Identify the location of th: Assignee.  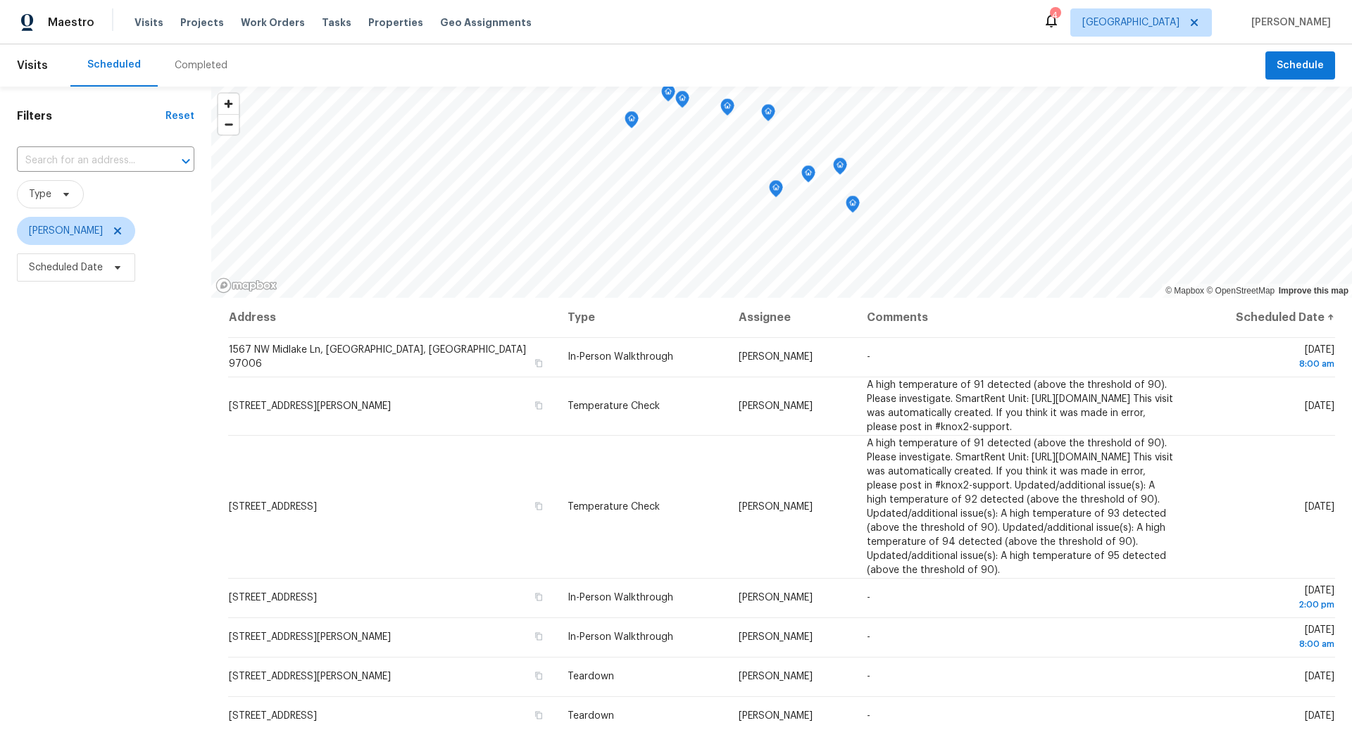
(792, 318).